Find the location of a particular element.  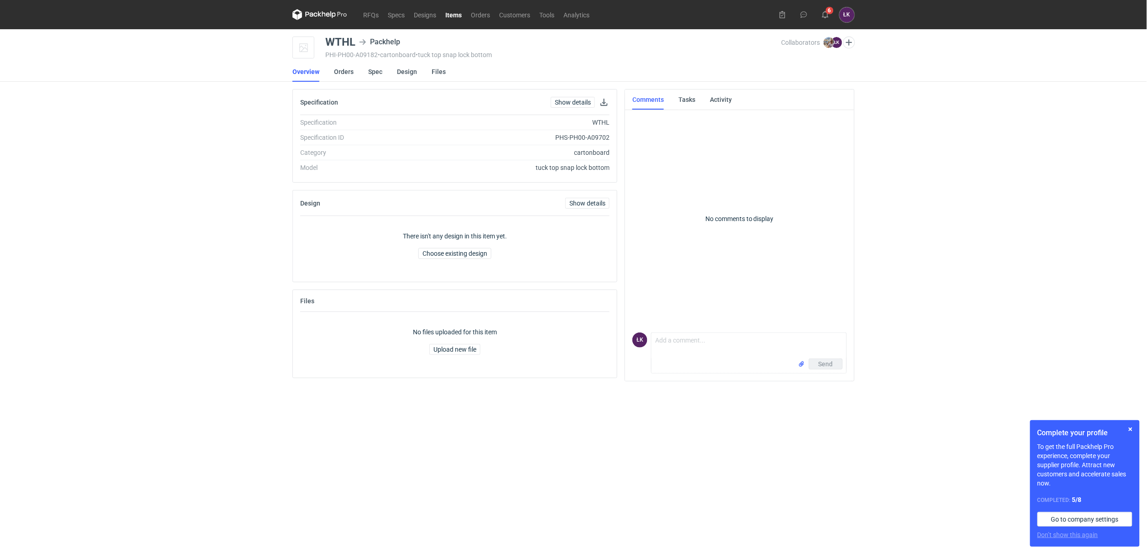

div: Specification is located at coordinates (362, 122).